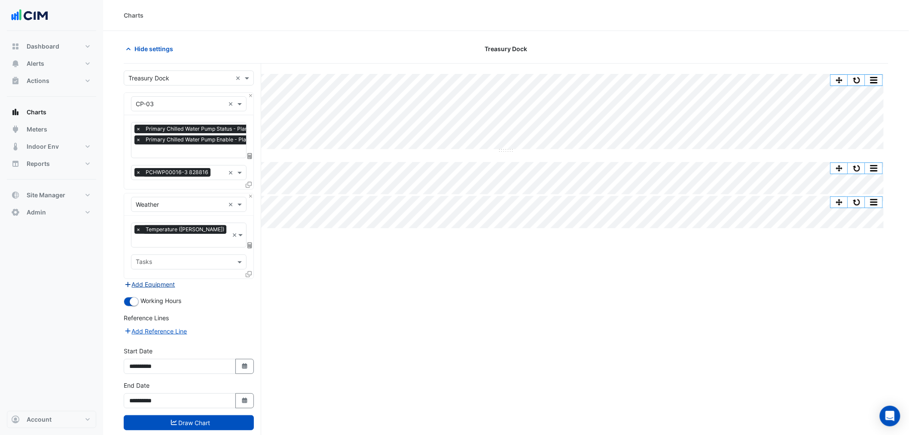 This screenshot has height=435, width=909. What do you see at coordinates (143, 262) in the screenshot?
I see `div: Tasks` at bounding box center [143, 262].